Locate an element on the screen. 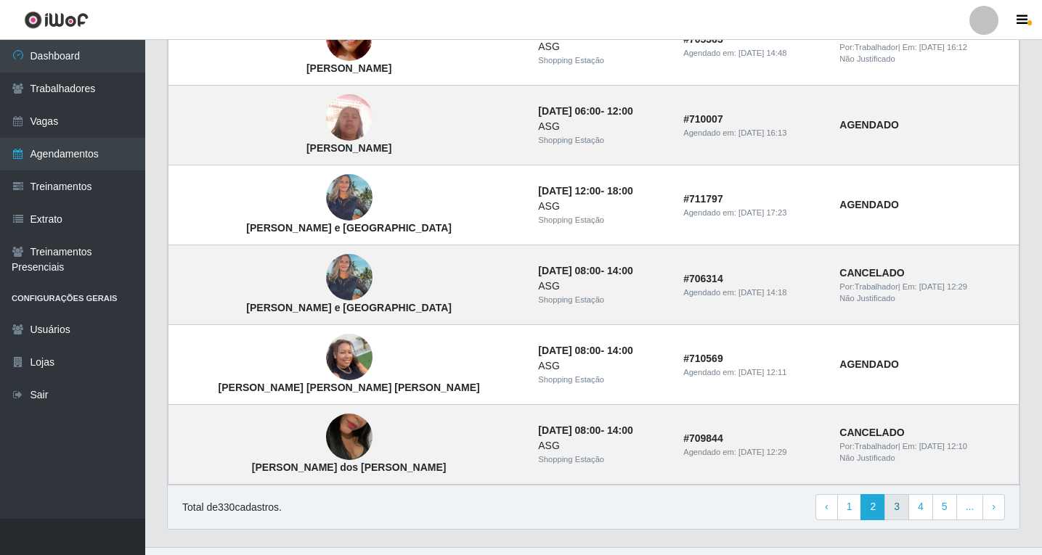 The height and width of the screenshot is (555, 1042). a: 3 is located at coordinates (897, 507).